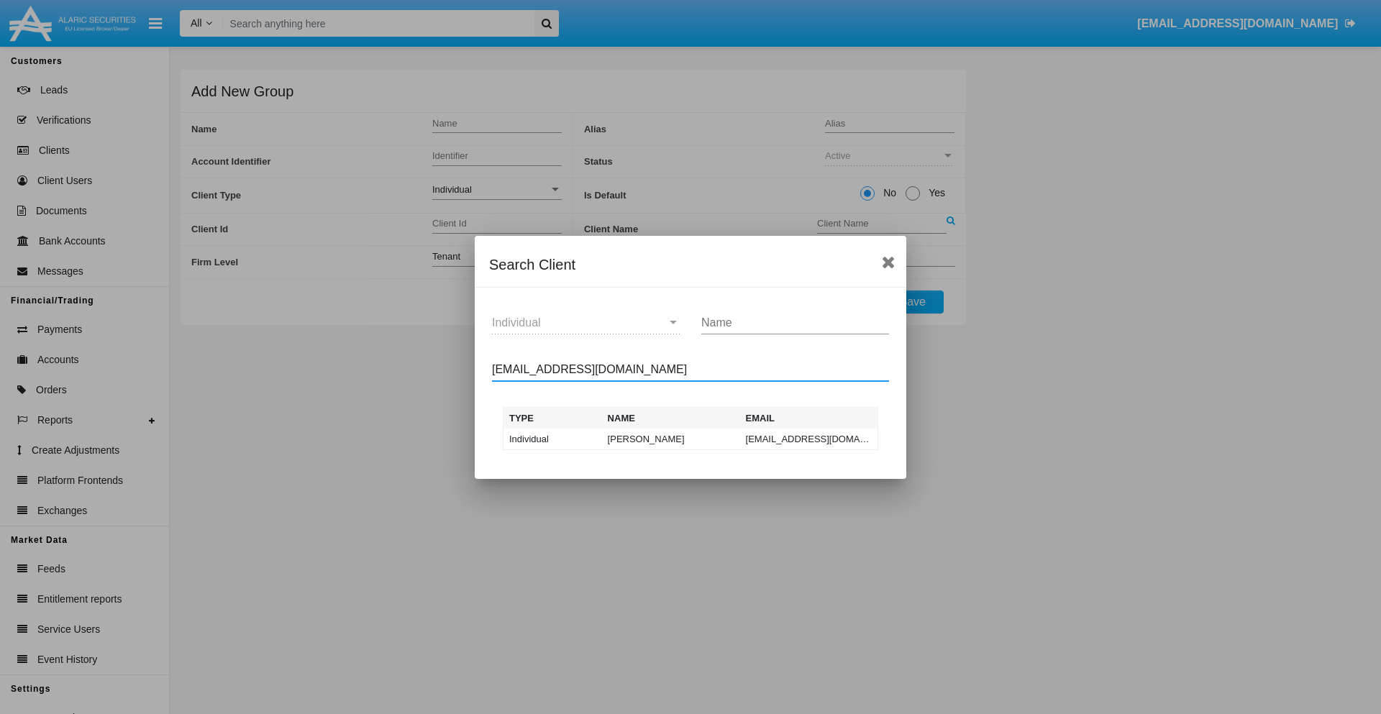 The width and height of the screenshot is (1381, 714). Describe the element at coordinates (552, 440) in the screenshot. I see `td: Individual` at that location.